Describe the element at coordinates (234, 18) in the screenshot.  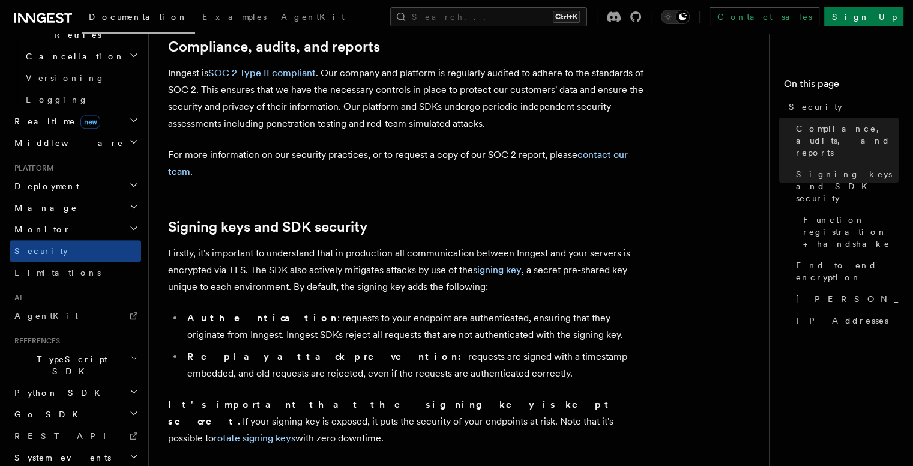
I see `a: Examples` at that location.